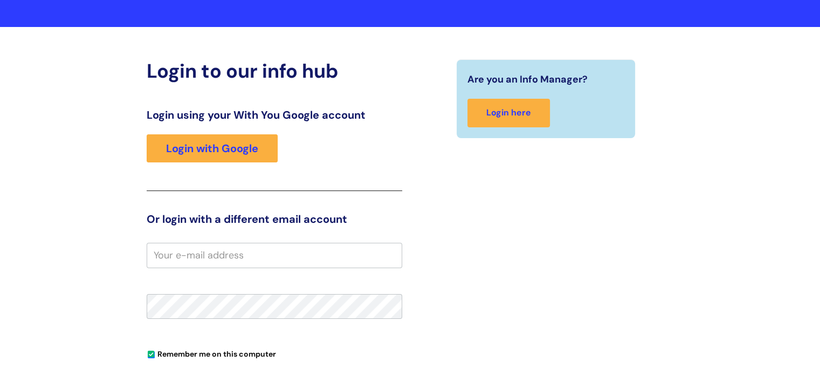 Image resolution: width=820 pixels, height=375 pixels. I want to click on input: Your e-mail address, so click(274, 255).